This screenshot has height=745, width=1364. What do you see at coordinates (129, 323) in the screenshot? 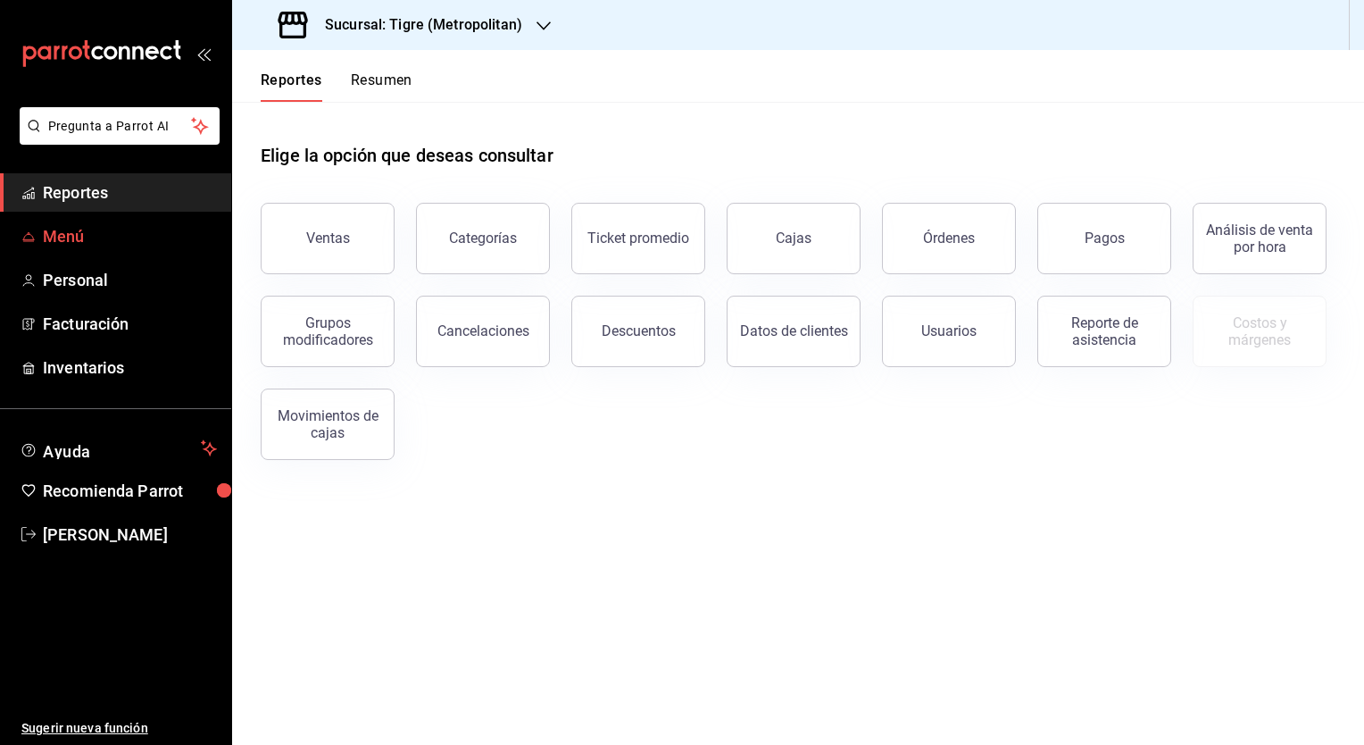
I see `span: Facturación` at bounding box center [129, 323].